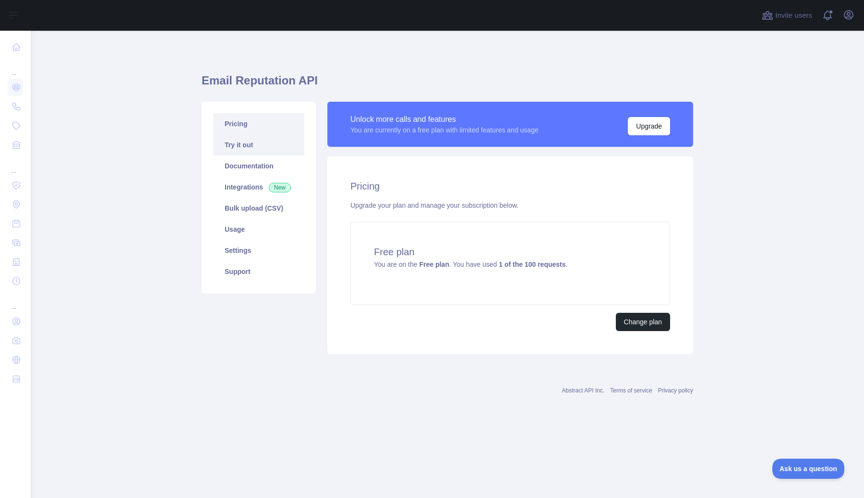  What do you see at coordinates (445, 130) in the screenshot?
I see `div: You are currently on a free plan with limited features and usage` at bounding box center [445, 130].